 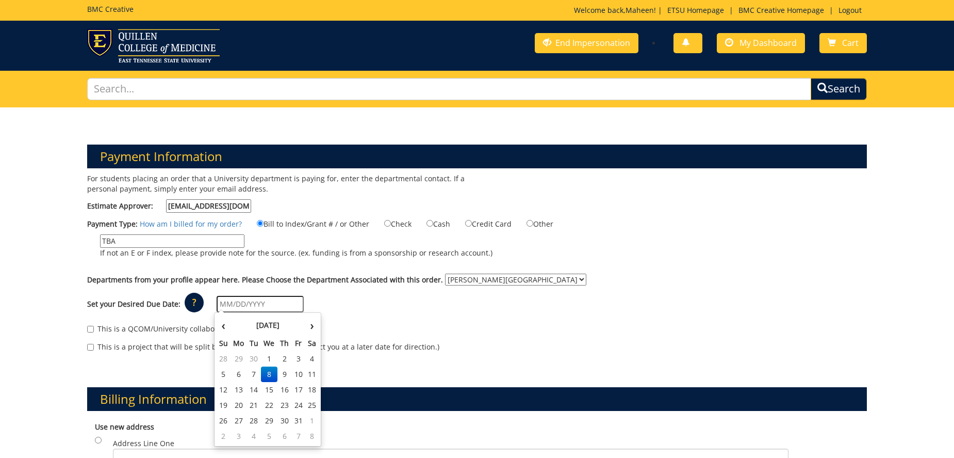 I want to click on a: How am I billed for my order?, so click(x=191, y=223).